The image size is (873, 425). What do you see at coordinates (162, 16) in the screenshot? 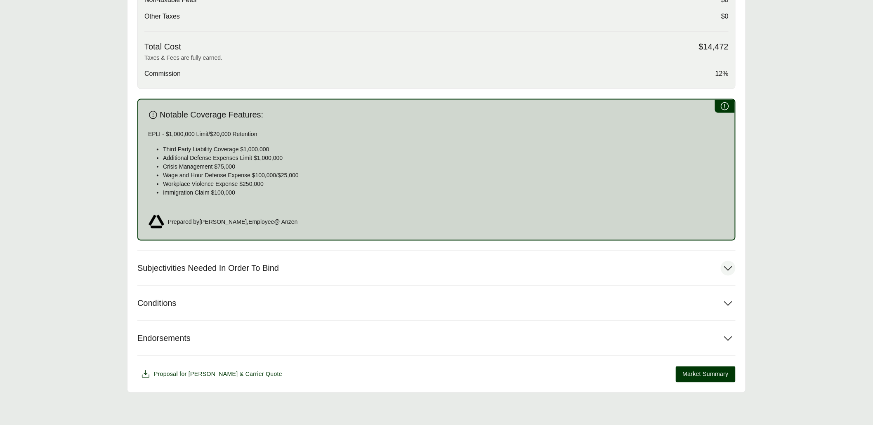
I see `span: Other Taxes` at bounding box center [162, 16].